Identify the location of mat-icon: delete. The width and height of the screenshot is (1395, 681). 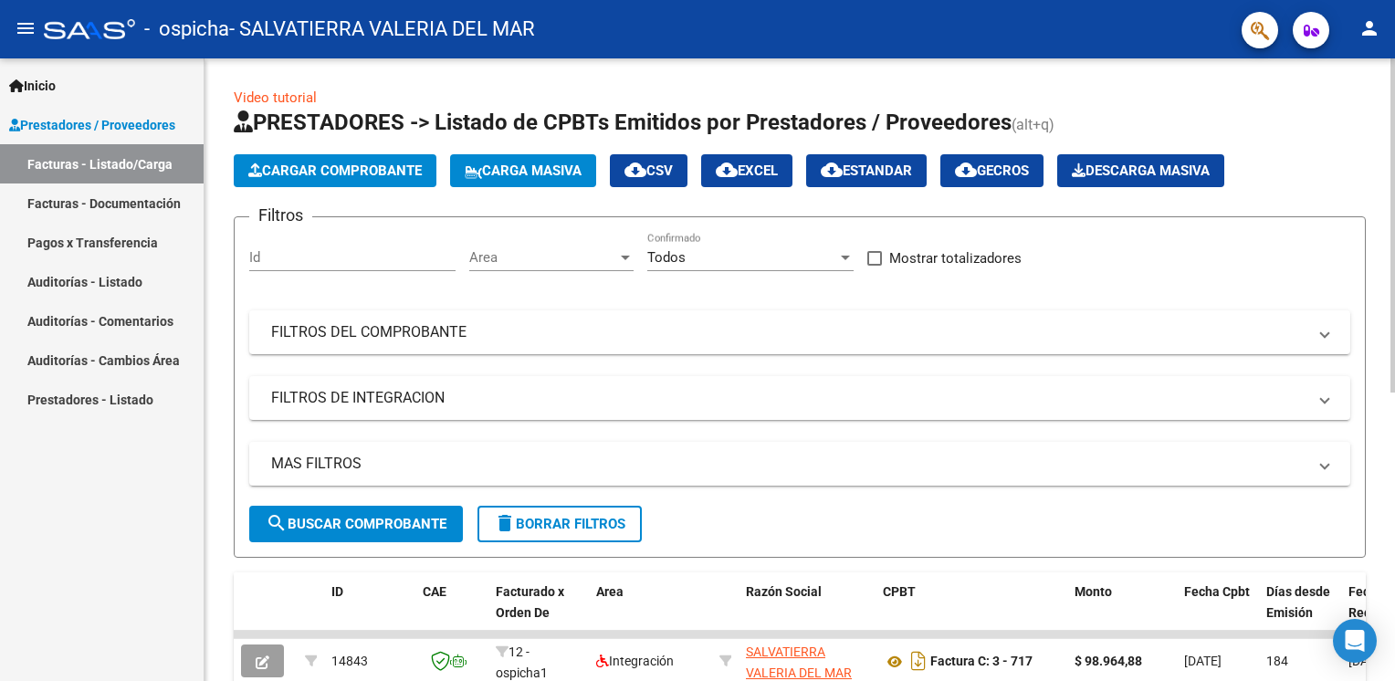
(505, 523).